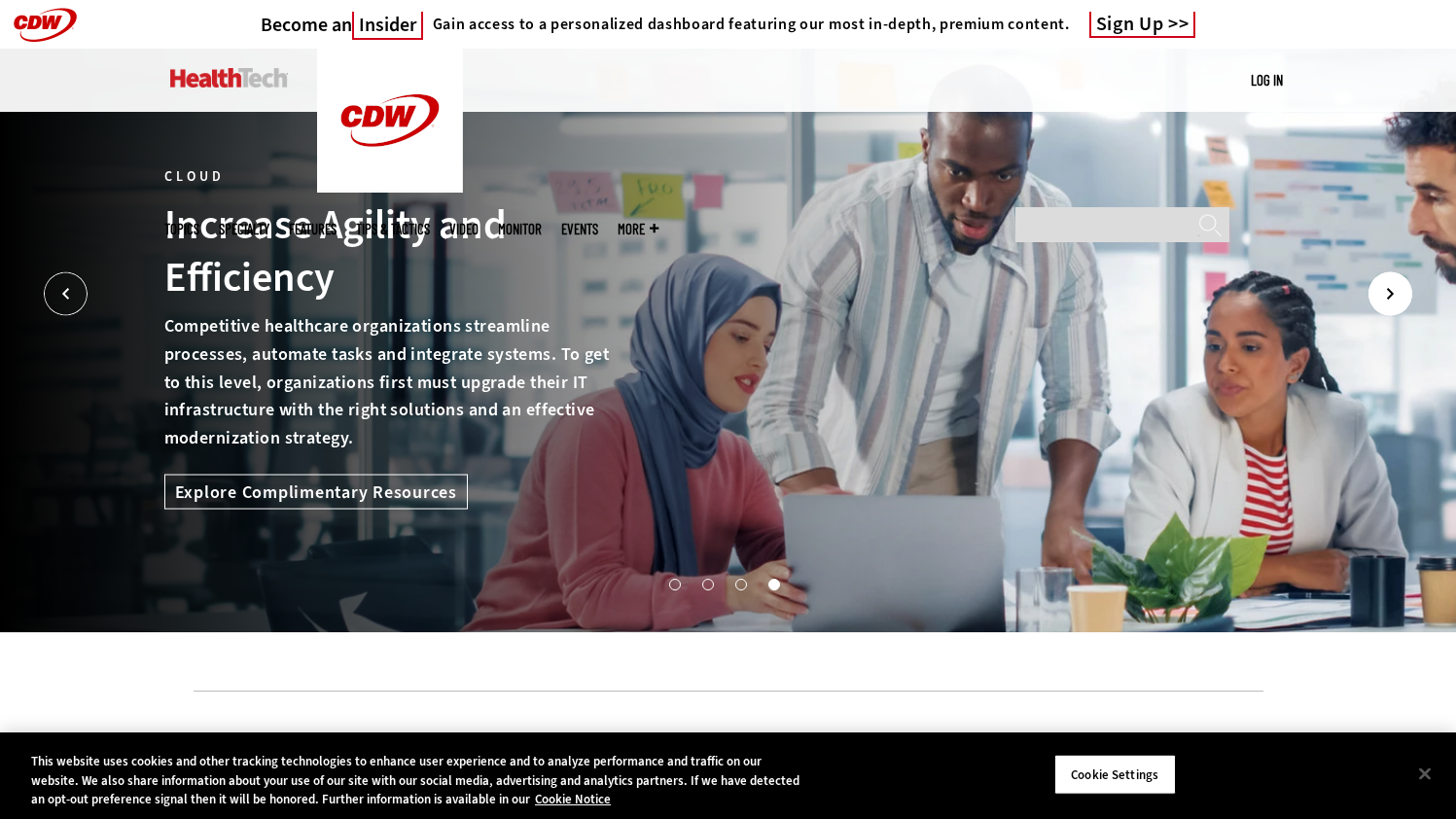 Image resolution: width=1456 pixels, height=819 pixels. What do you see at coordinates (464, 228) in the screenshot?
I see `a: Video` at bounding box center [464, 228].